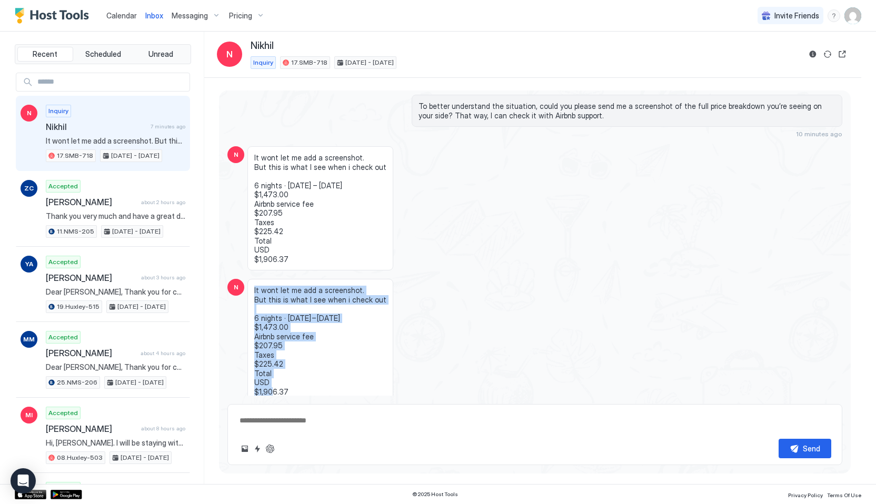 The image size is (876, 504). Describe the element at coordinates (154, 15) in the screenshot. I see `a: Inbox` at that location.